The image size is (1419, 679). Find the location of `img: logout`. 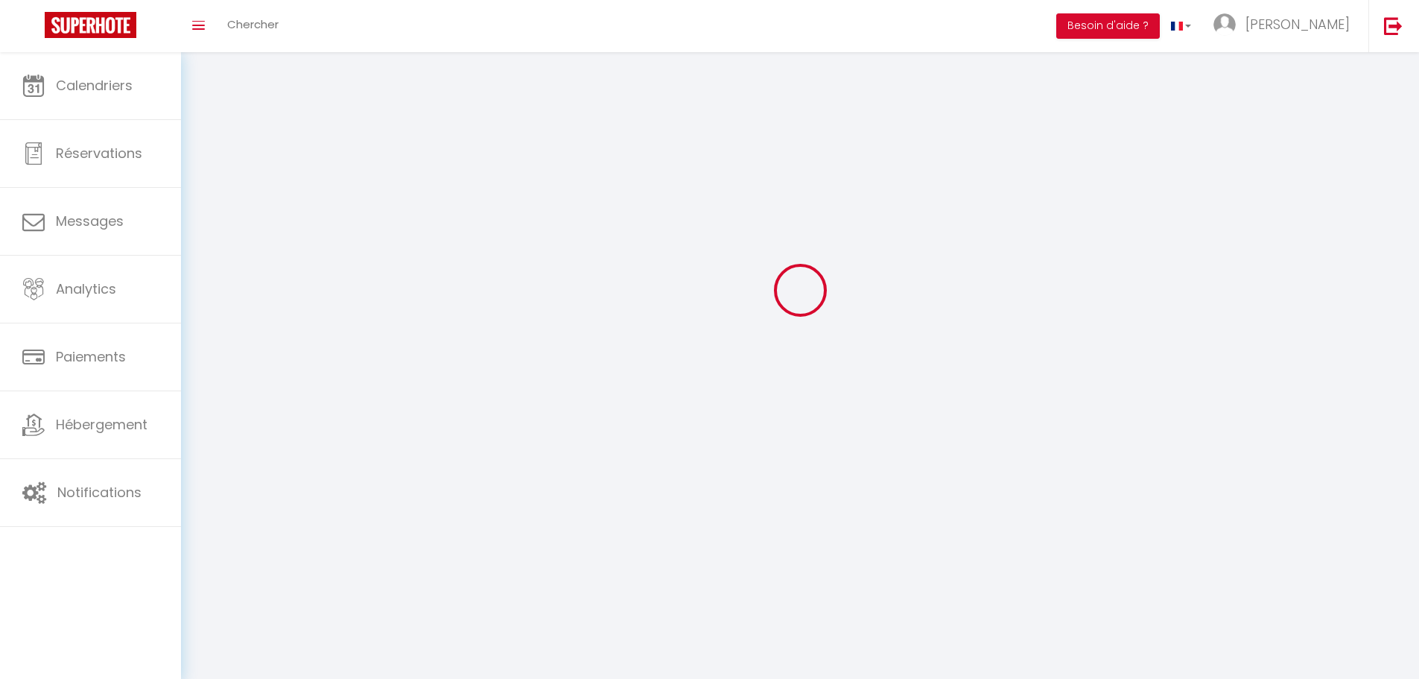

img: logout is located at coordinates (1393, 25).